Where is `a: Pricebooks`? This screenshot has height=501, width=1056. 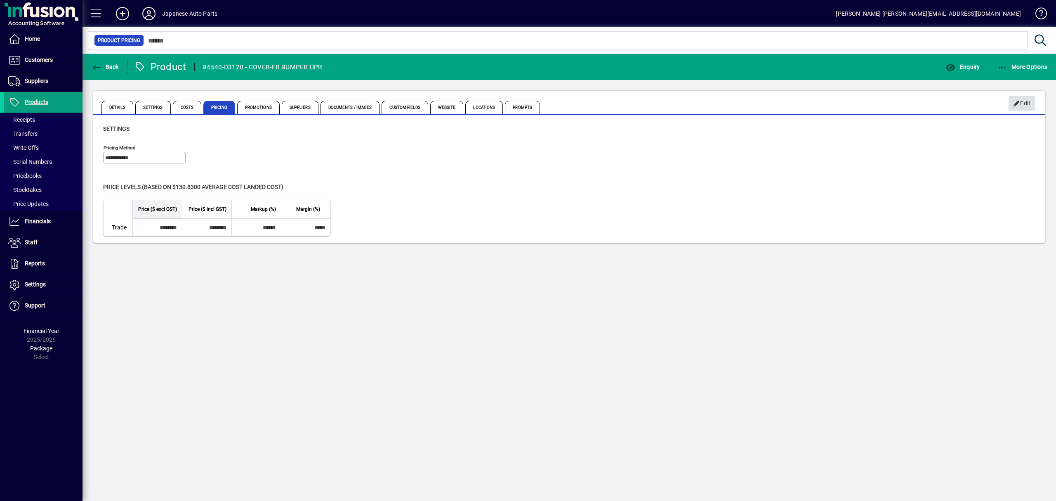
a: Pricebooks is located at coordinates (43, 176).